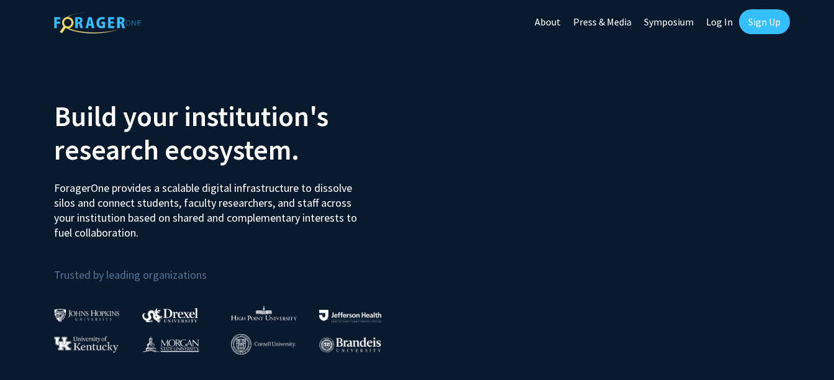  Describe the element at coordinates (98, 22) in the screenshot. I see `img: ForagerOne Logo` at that location.